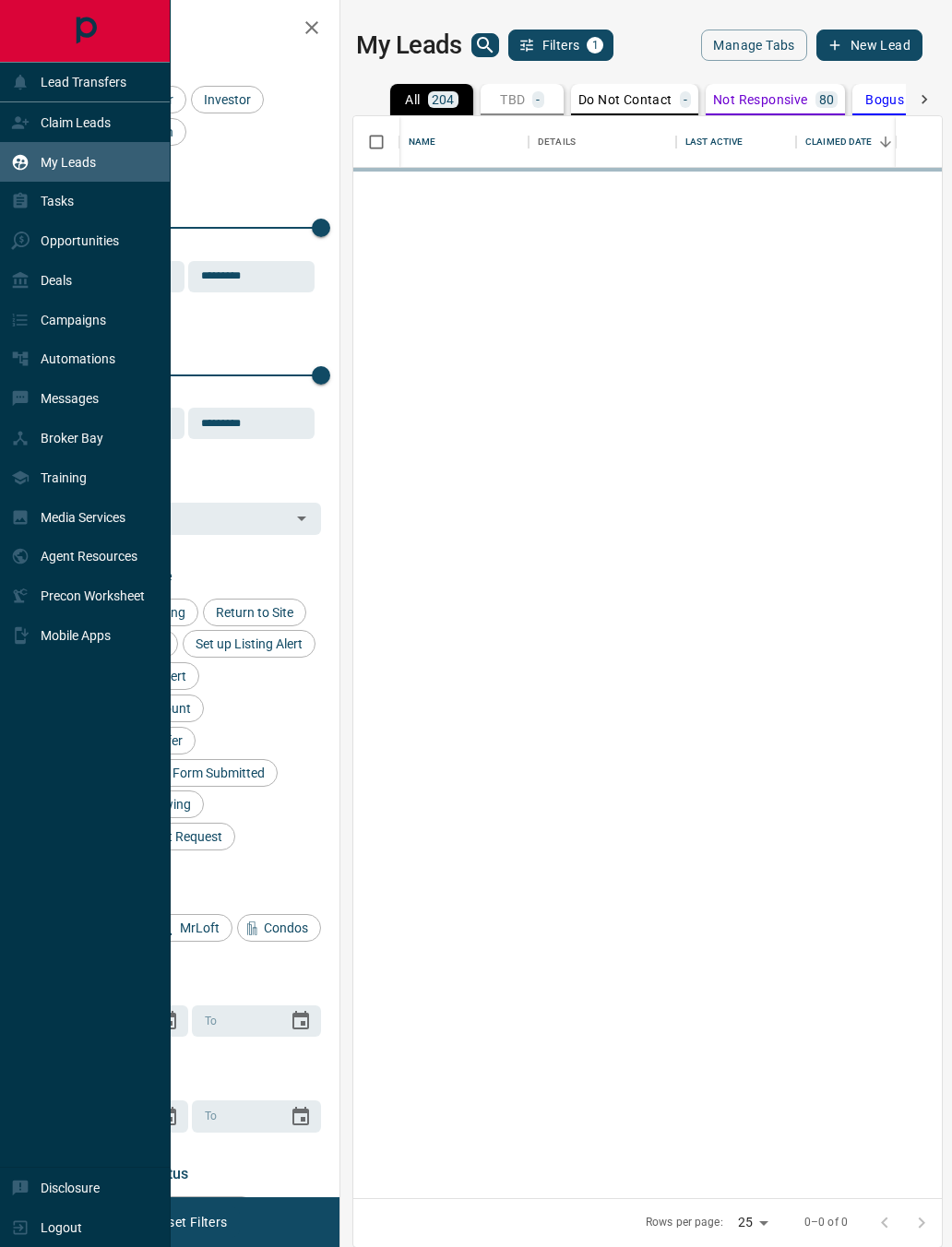  What do you see at coordinates (512, 100) in the screenshot?
I see `p: TBD` at bounding box center [512, 100].